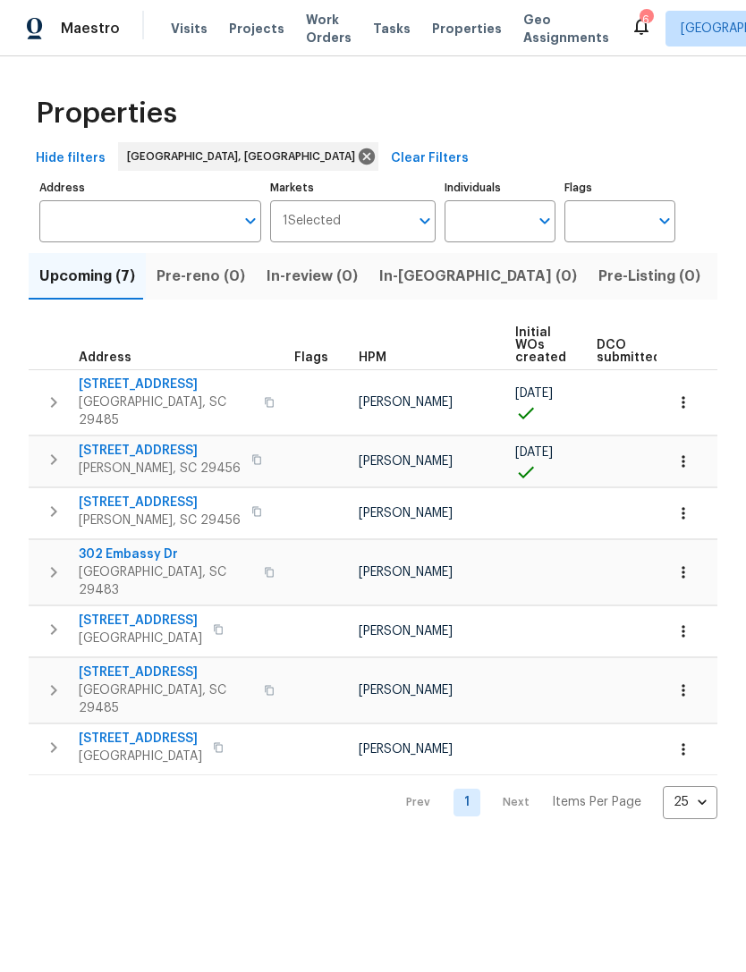  What do you see at coordinates (649, 276) in the screenshot?
I see `span: Pre-Listing (0)` at bounding box center [649, 276].